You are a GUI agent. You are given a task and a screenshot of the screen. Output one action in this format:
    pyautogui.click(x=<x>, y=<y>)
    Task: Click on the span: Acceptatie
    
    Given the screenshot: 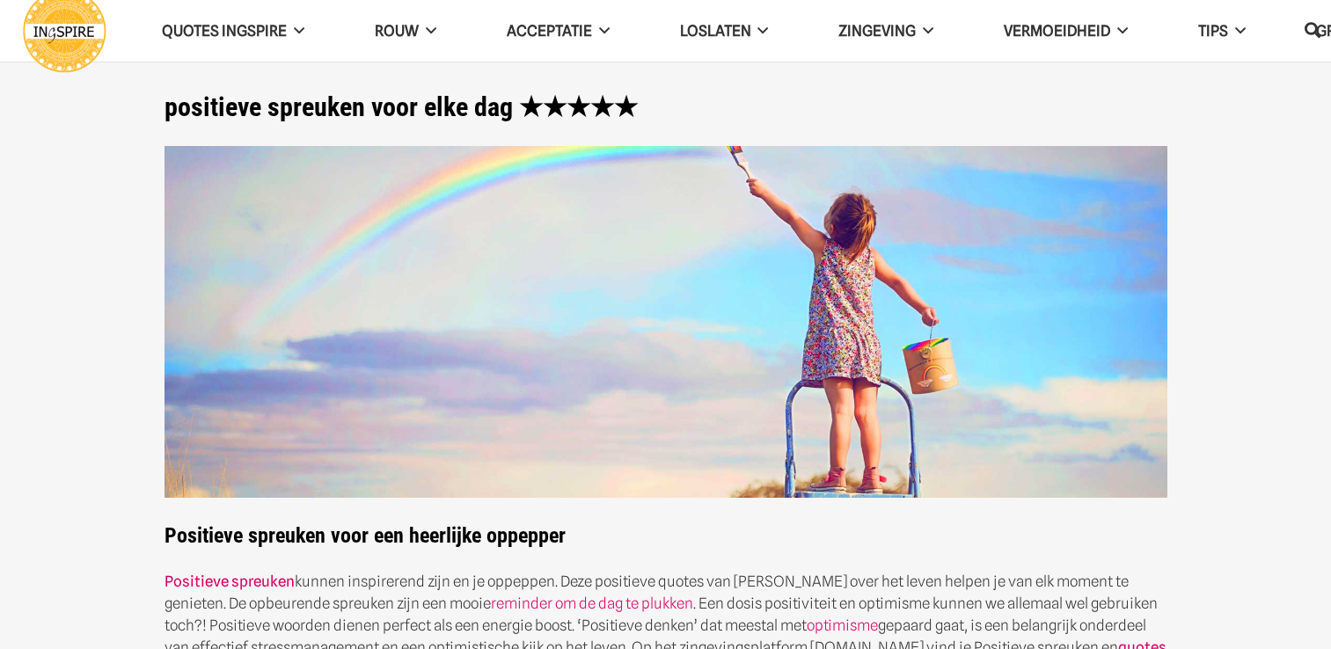 What is the action you would take?
    pyautogui.click(x=549, y=31)
    